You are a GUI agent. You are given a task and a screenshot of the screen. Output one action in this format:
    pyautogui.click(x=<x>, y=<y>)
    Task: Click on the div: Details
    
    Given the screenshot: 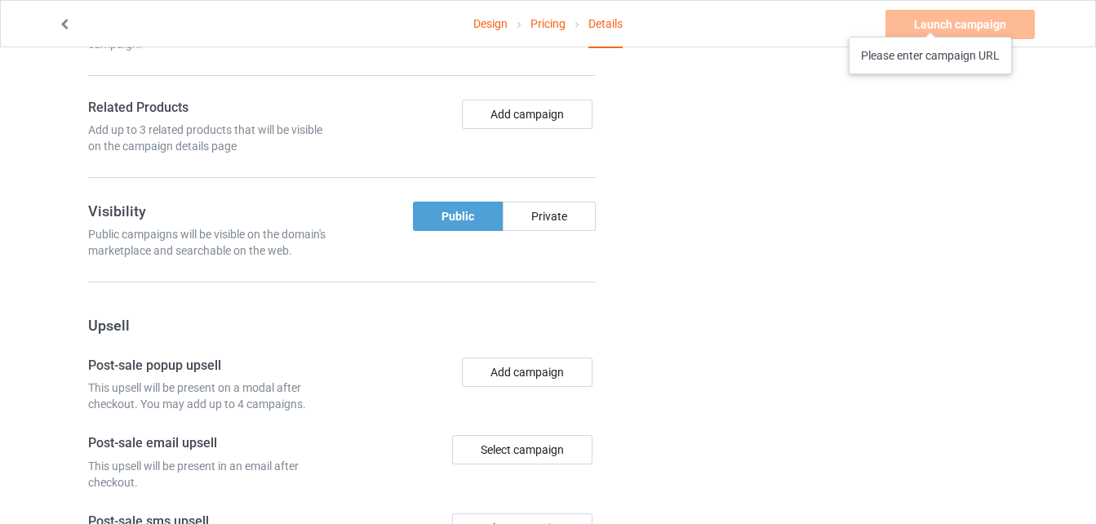 What is the action you would take?
    pyautogui.click(x=606, y=24)
    